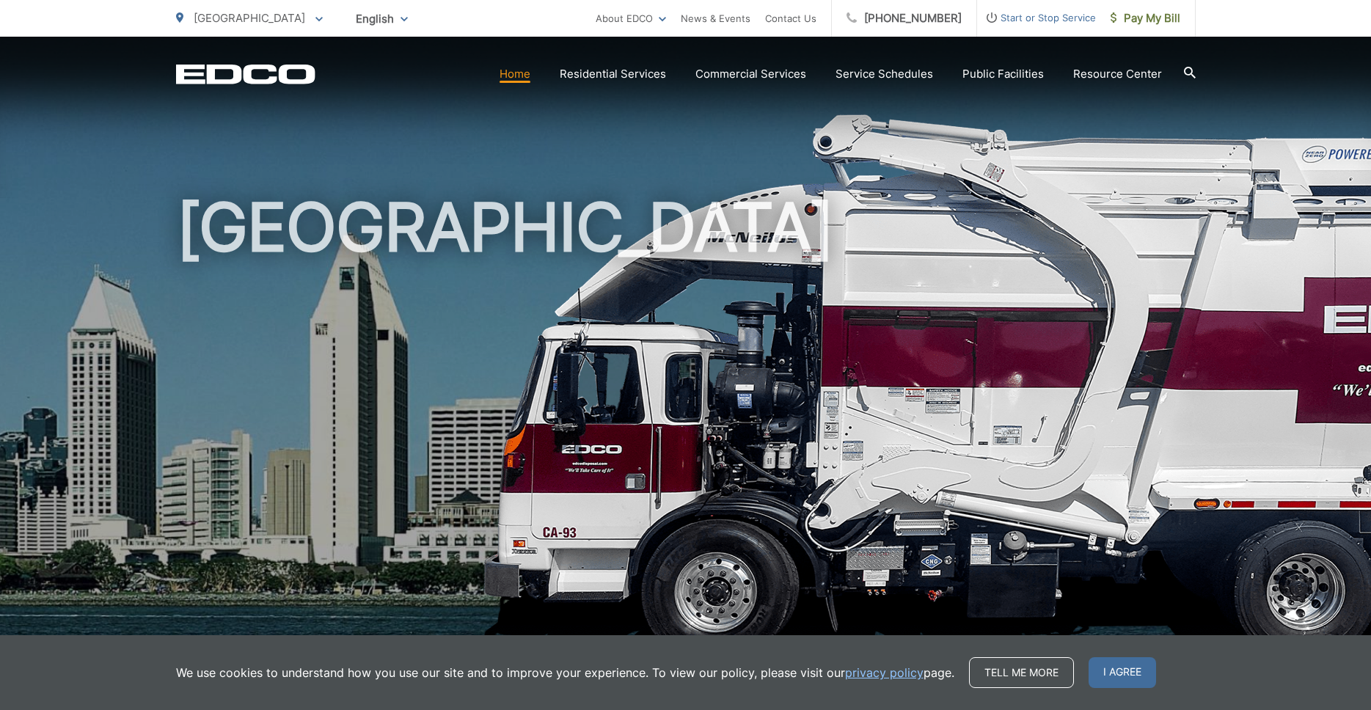  What do you see at coordinates (381, 18) in the screenshot?
I see `span: English` at bounding box center [381, 18].